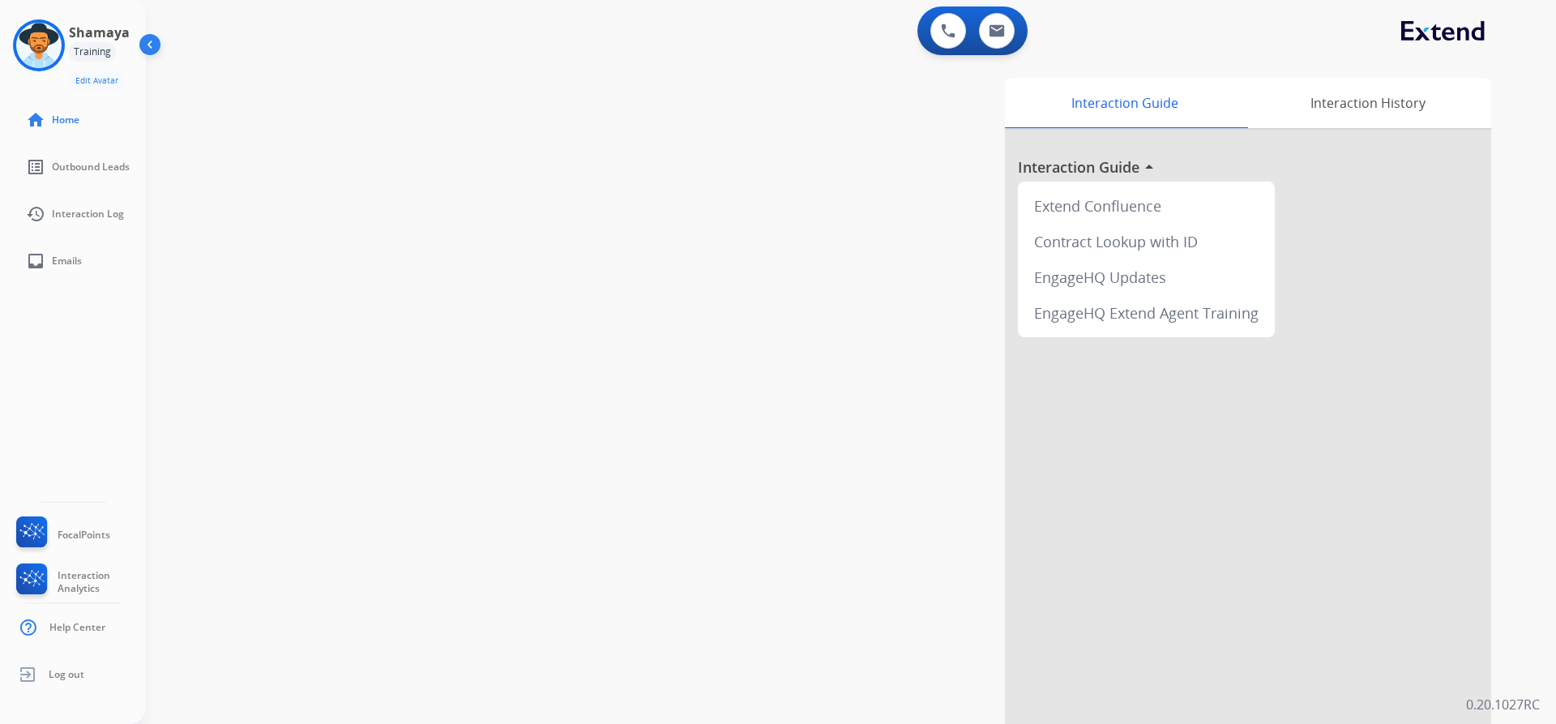 The width and height of the screenshot is (1556, 724). What do you see at coordinates (36, 120) in the screenshot?
I see `mat-icon: home` at bounding box center [36, 120].